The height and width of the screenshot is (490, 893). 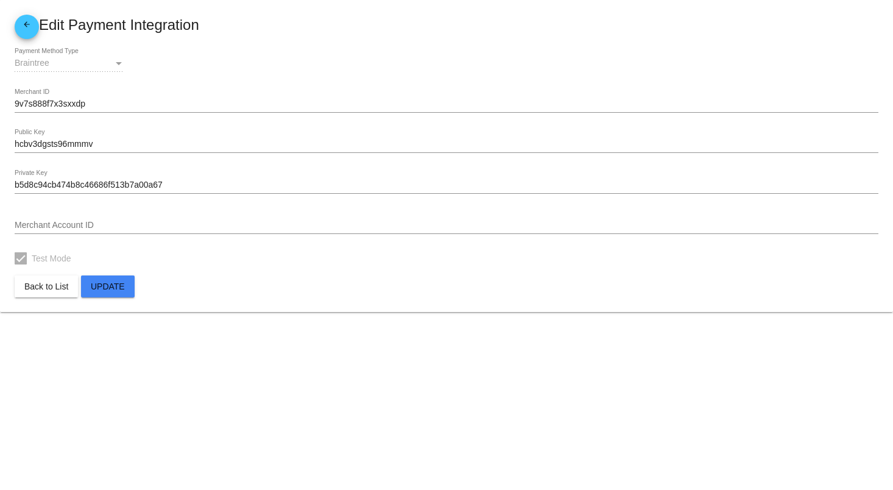 What do you see at coordinates (108, 286) in the screenshot?
I see `button: Update` at bounding box center [108, 286].